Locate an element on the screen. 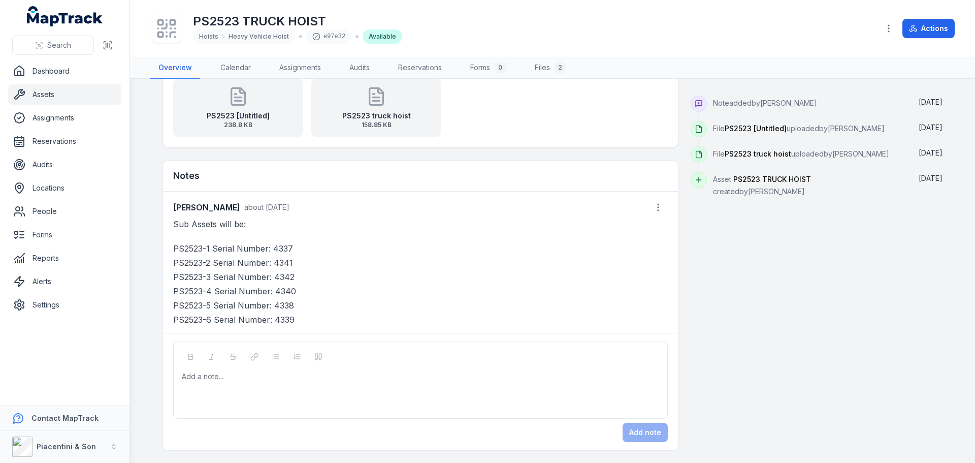 The height and width of the screenshot is (463, 975). button: Search is located at coordinates (53, 45).